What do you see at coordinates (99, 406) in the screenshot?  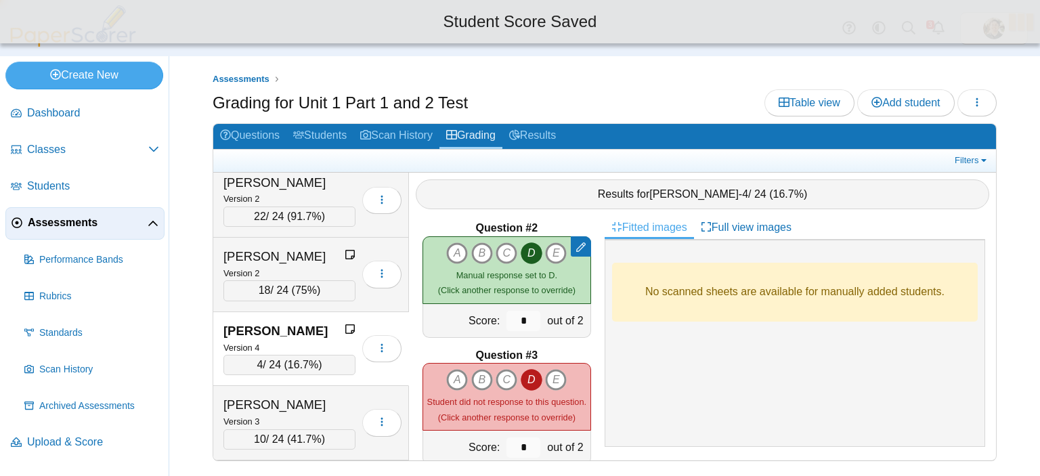 I see `span: Archived Assessments` at bounding box center [99, 406].